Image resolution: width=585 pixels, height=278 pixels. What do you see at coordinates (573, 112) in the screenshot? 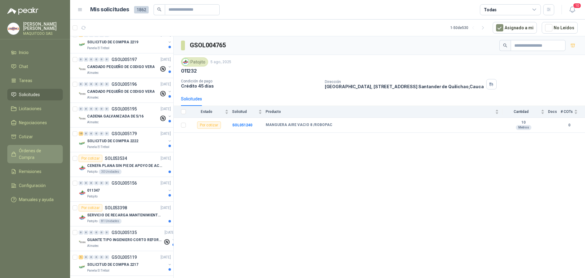
I see `th: # COTs` at bounding box center [573, 112].